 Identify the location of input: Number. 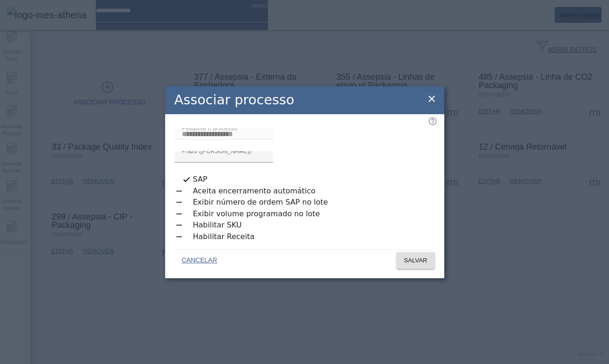
(224, 134).